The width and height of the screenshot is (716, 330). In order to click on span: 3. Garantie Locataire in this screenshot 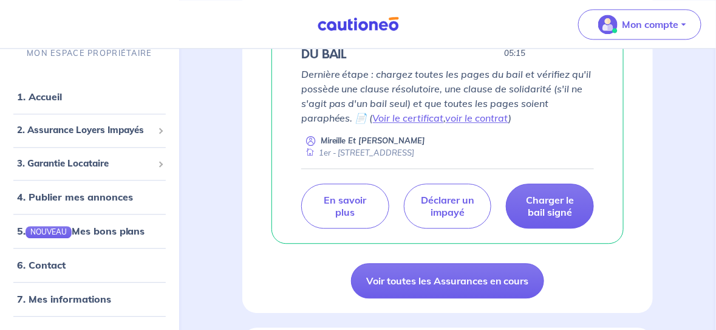, I will do `click(85, 163)`.